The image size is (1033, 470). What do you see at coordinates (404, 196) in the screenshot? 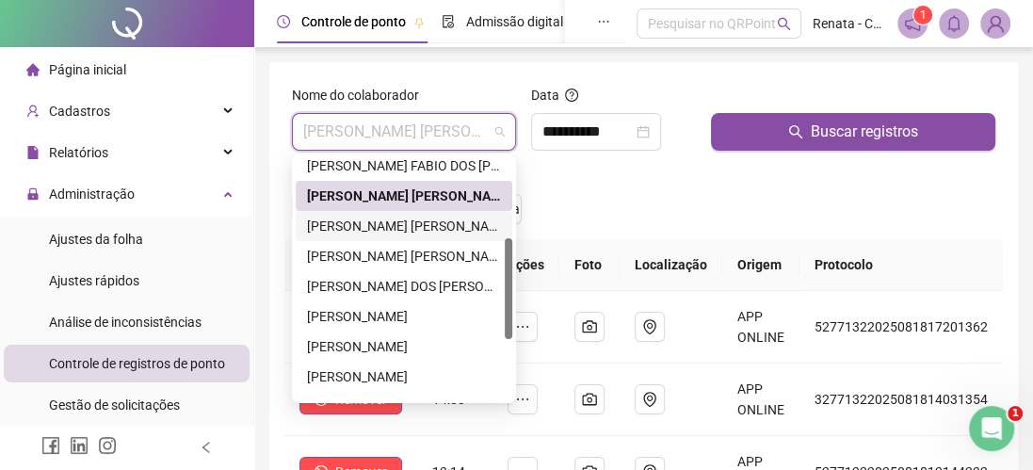
I see `div: JOÃO PAULO ALMEIDA SANTANA` at bounding box center [404, 196].